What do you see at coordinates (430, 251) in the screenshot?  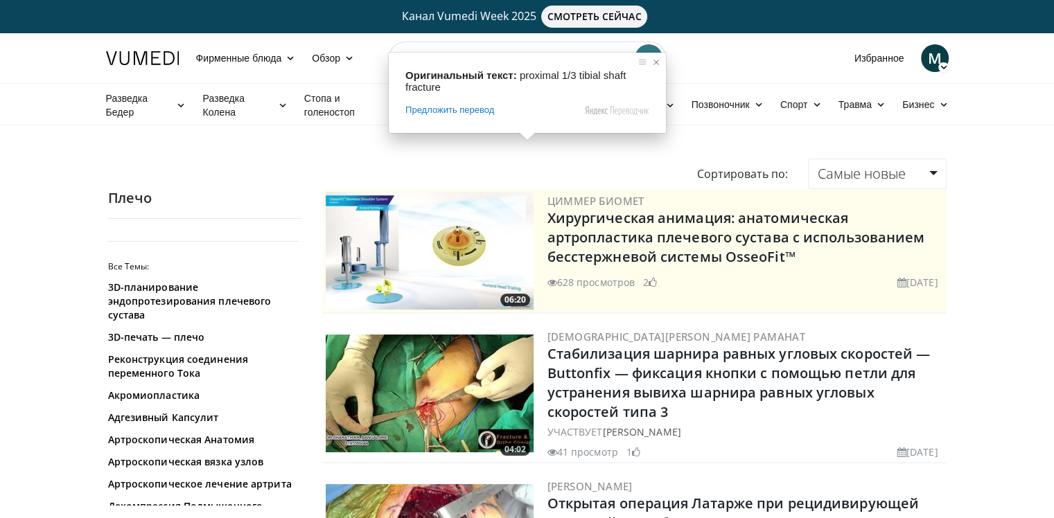 I see `a: 06:20` at bounding box center [430, 251].